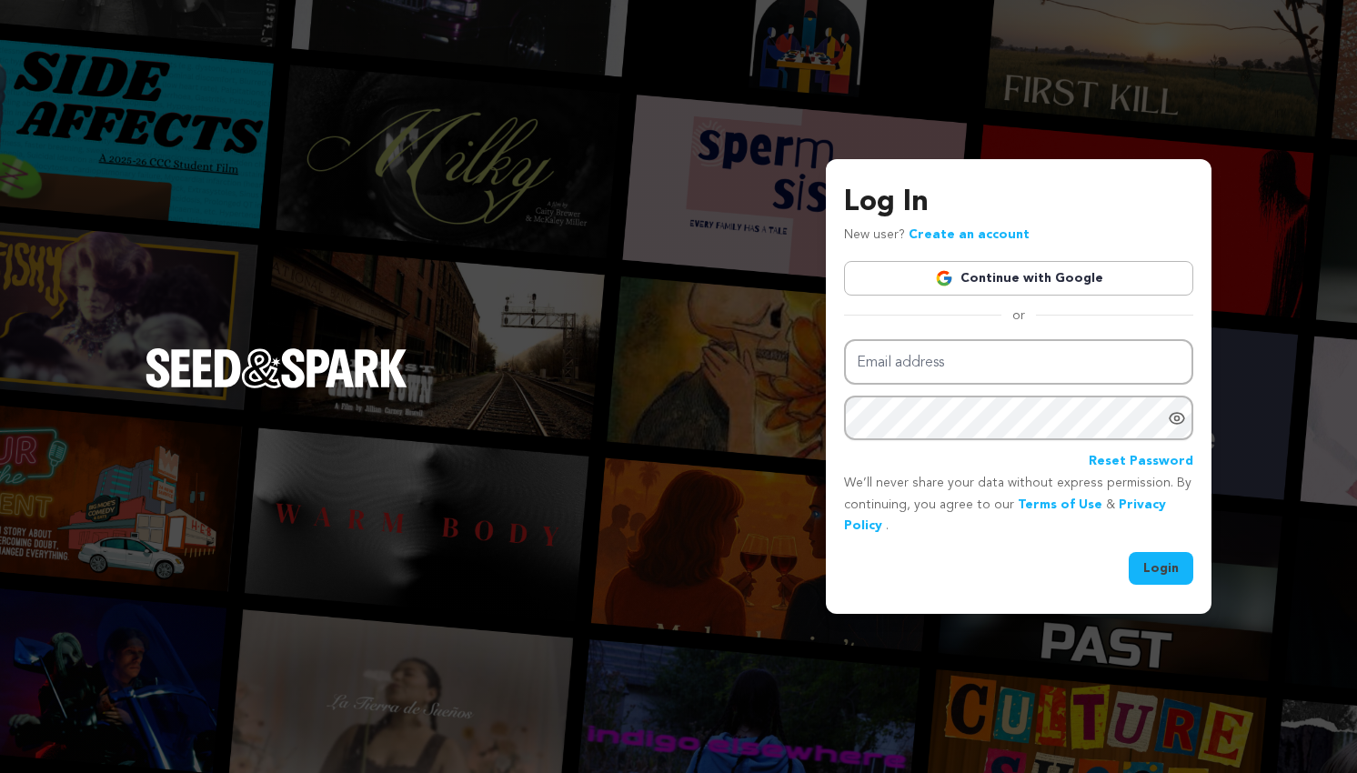  Describe the element at coordinates (1018, 203) in the screenshot. I see `h3: Log In` at that location.